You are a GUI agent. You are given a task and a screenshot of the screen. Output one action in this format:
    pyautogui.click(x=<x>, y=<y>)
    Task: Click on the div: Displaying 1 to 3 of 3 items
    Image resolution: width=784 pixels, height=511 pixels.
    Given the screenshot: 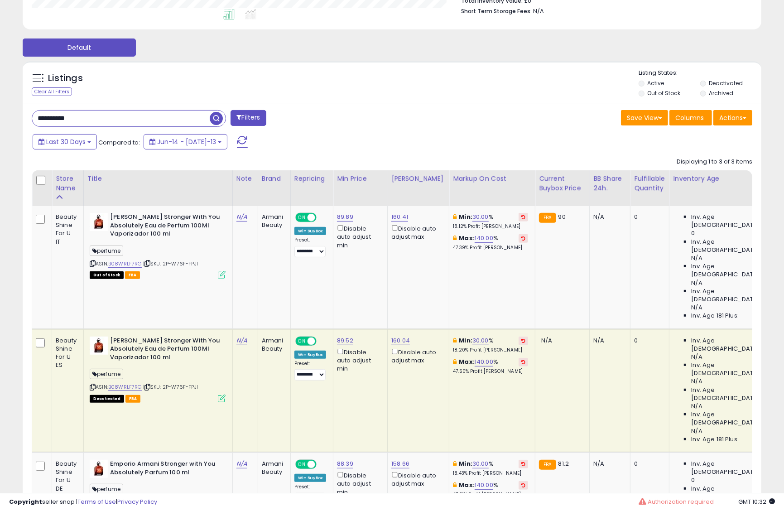 What is the action you would take?
    pyautogui.click(x=714, y=162)
    